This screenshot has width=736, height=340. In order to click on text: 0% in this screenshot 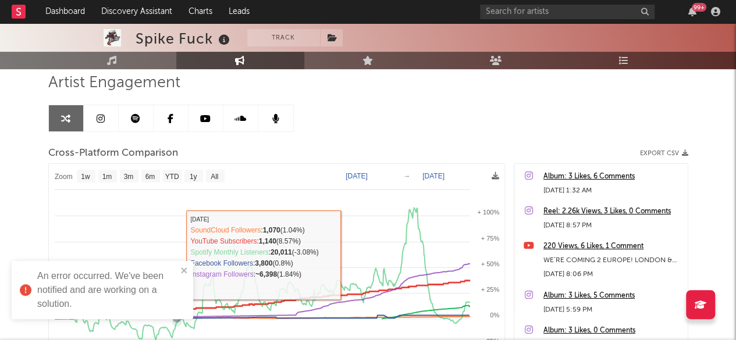, I will do `click(494, 315)`.